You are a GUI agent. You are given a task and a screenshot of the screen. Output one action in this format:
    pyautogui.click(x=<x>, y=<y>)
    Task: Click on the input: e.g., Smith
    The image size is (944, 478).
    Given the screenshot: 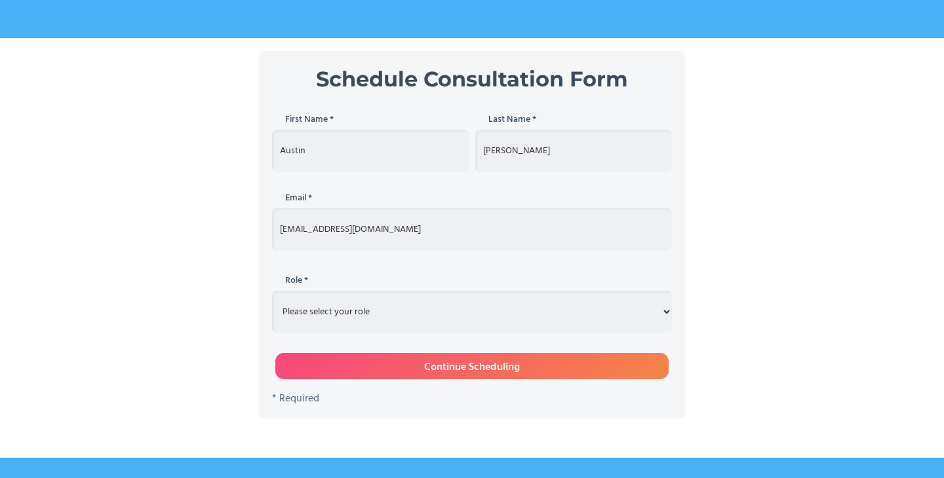 What is the action you would take?
    pyautogui.click(x=573, y=151)
    